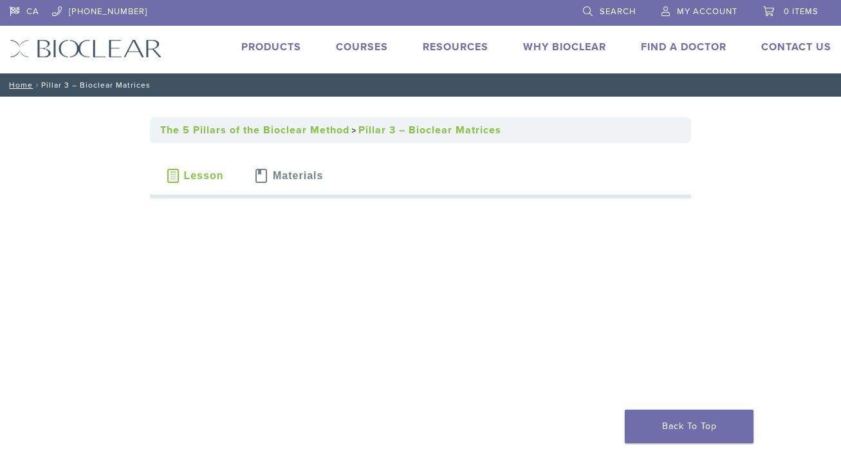 This screenshot has height=458, width=841. I want to click on span: Lesson, so click(203, 176).